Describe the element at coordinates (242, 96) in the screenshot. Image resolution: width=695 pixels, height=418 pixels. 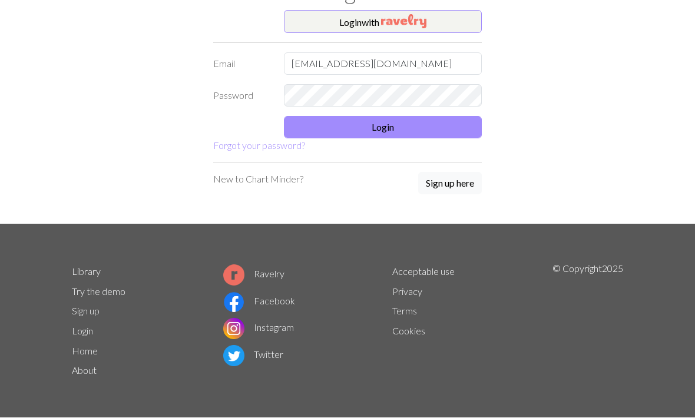
I see `label: Password` at that location.